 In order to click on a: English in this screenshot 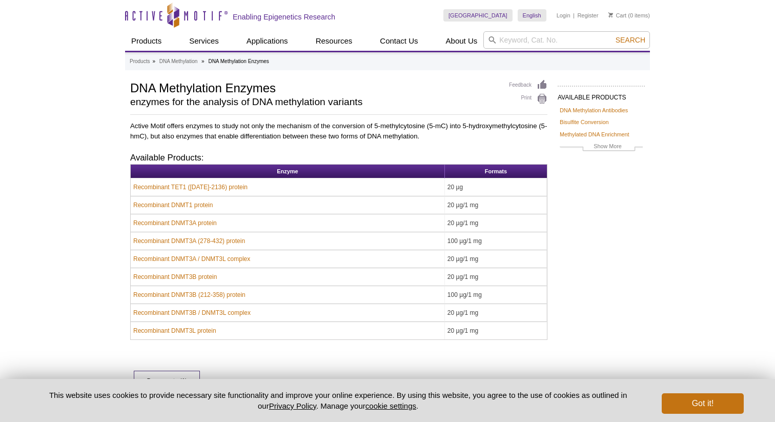, I will do `click(532, 15)`.